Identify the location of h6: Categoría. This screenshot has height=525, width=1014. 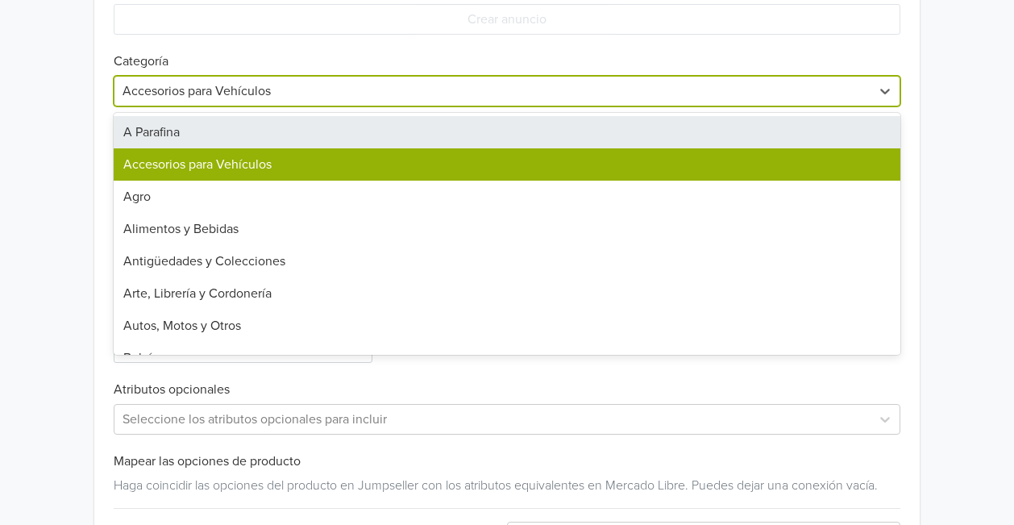
(506, 52).